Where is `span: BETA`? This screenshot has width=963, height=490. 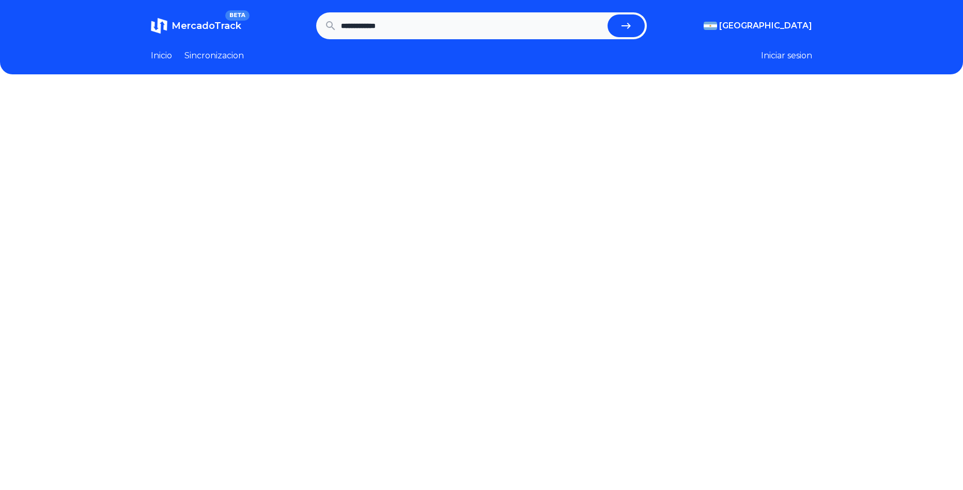 span: BETA is located at coordinates (237, 16).